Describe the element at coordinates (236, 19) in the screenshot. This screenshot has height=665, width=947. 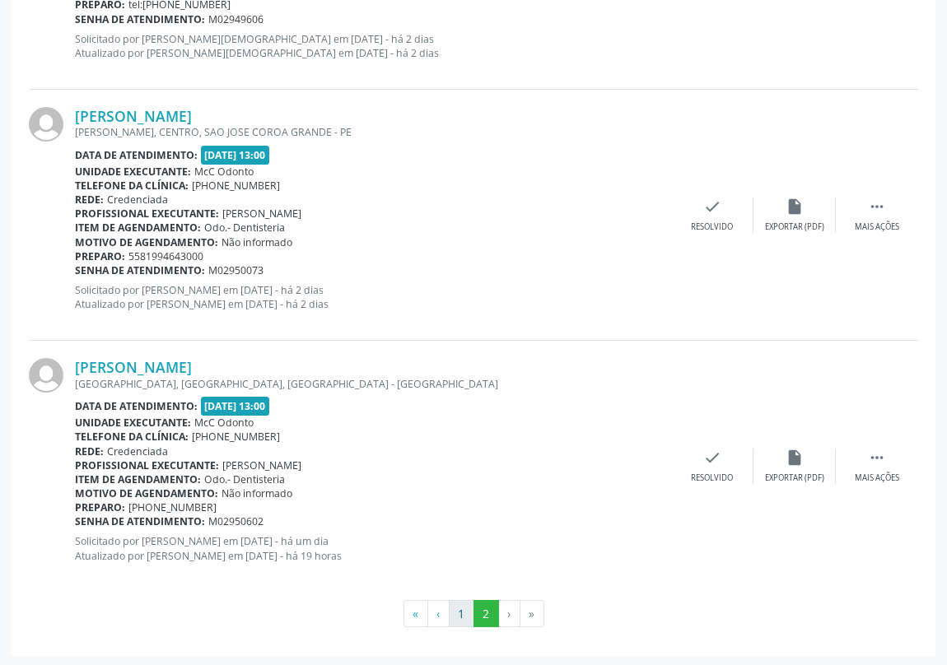
I see `span: M02949606` at that location.